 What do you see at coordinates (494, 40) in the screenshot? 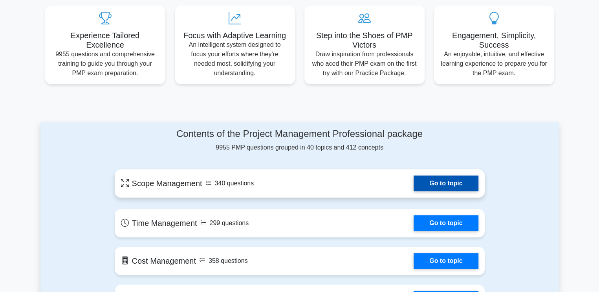
I see `h5: Engagement, Simplicity, Success` at bounding box center [494, 40].